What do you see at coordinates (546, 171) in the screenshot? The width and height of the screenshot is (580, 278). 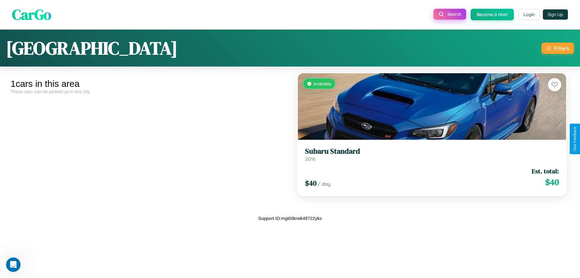 I see `span: Est. total:` at bounding box center [546, 171].